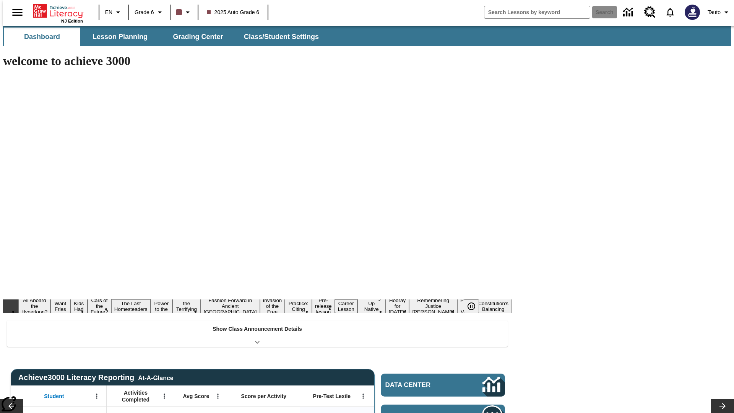 The width and height of the screenshot is (734, 413). Describe the element at coordinates (120, 37) in the screenshot. I see `button: Lesson Planning` at that location.